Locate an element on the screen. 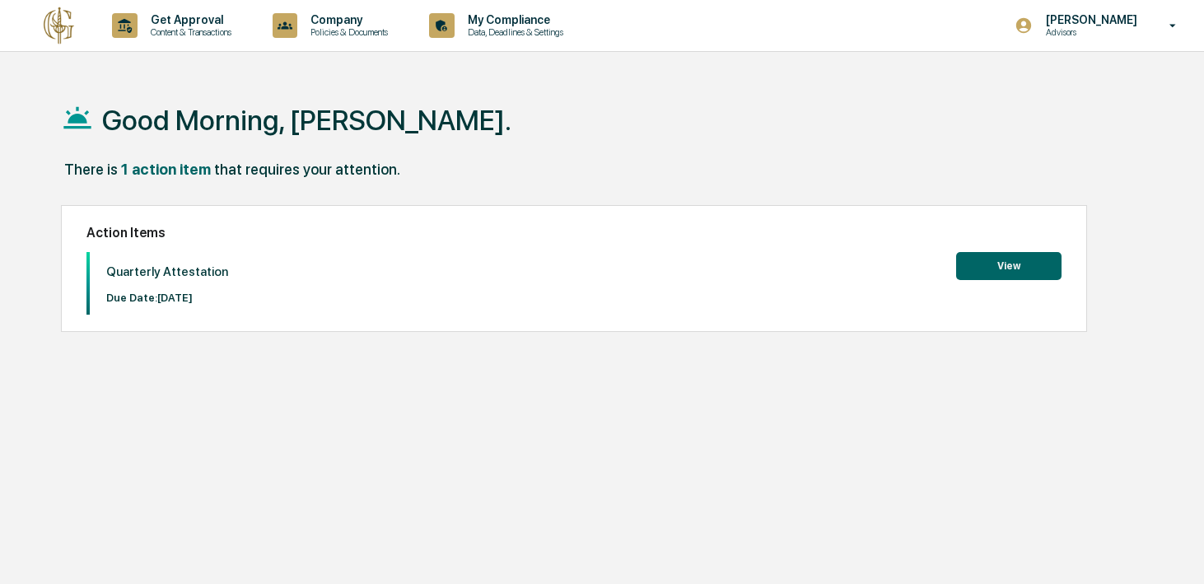  p: Company is located at coordinates (347, 20).